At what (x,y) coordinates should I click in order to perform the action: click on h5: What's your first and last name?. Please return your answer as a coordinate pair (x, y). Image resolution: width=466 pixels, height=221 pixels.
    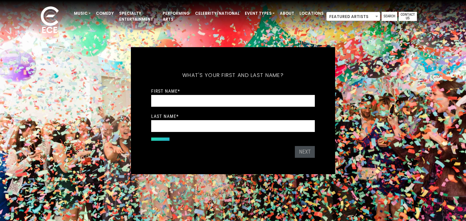
    Looking at the image, I should click on (233, 75).